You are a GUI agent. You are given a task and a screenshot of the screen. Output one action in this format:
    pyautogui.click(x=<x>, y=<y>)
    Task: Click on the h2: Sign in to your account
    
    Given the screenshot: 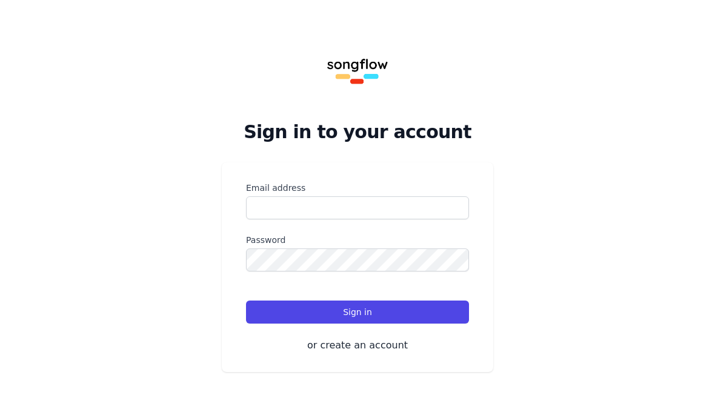 What is the action you would take?
    pyautogui.click(x=358, y=132)
    